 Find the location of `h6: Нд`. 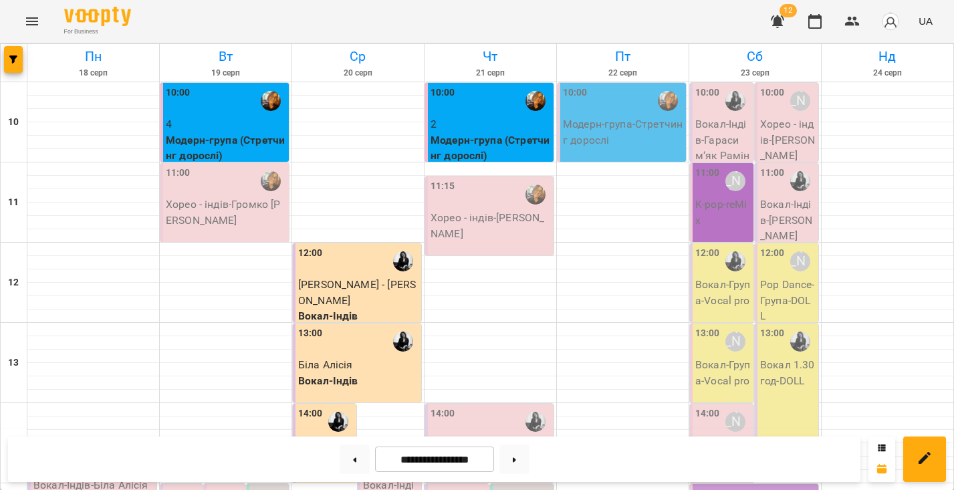

h6: Нд is located at coordinates (887, 56).